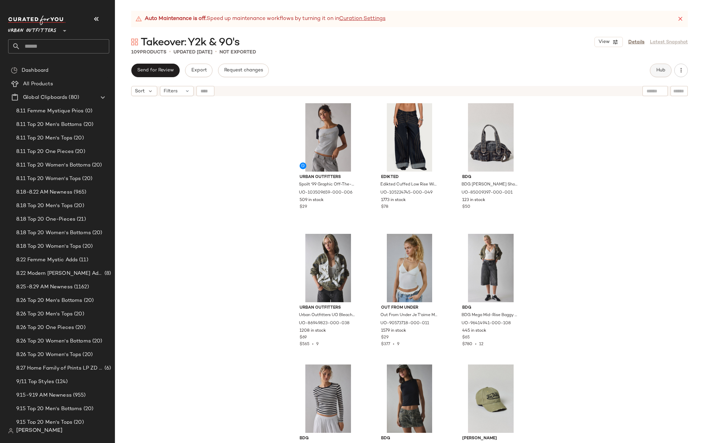 The height and width of the screenshot is (443, 704). What do you see at coordinates (609, 42) in the screenshot?
I see `button: View` at bounding box center [609, 42].